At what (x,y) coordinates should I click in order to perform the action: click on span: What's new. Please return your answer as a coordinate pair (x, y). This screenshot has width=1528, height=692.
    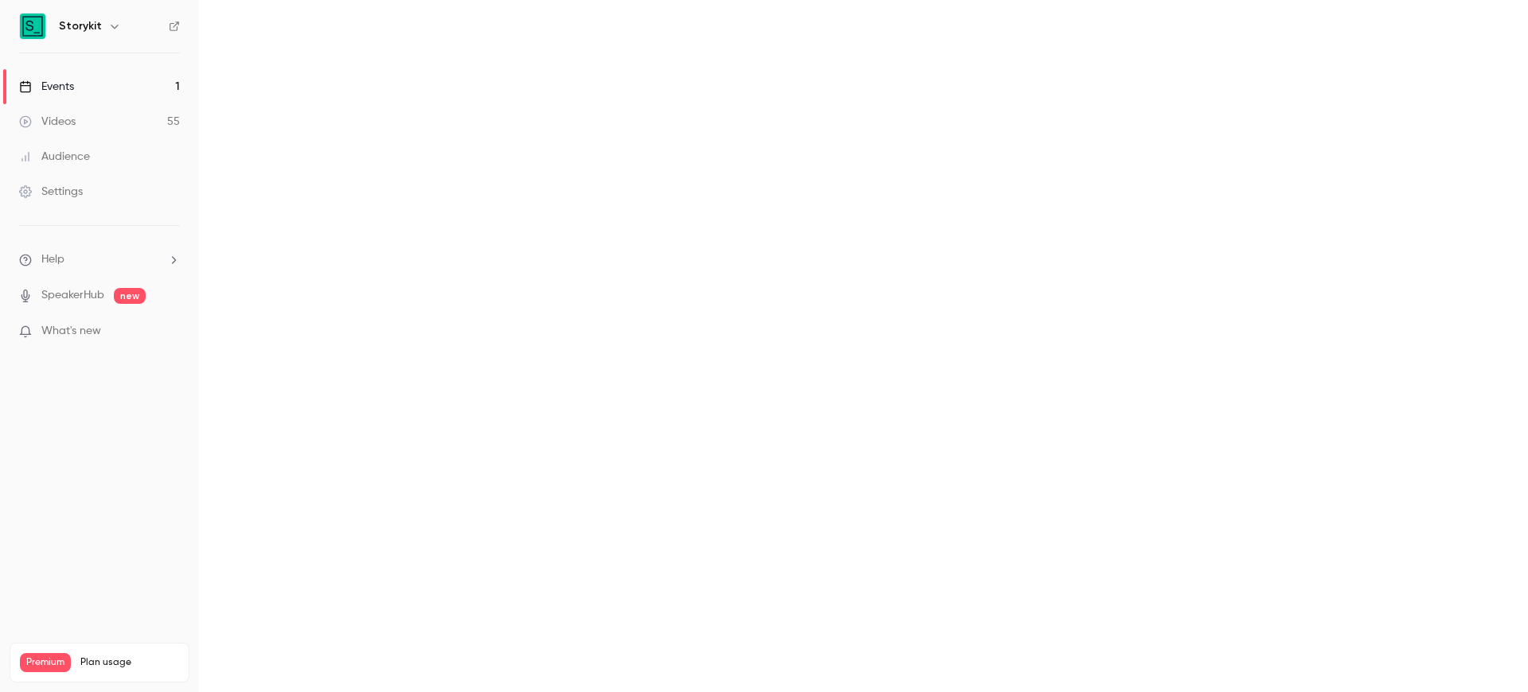
    Looking at the image, I should click on (71, 331).